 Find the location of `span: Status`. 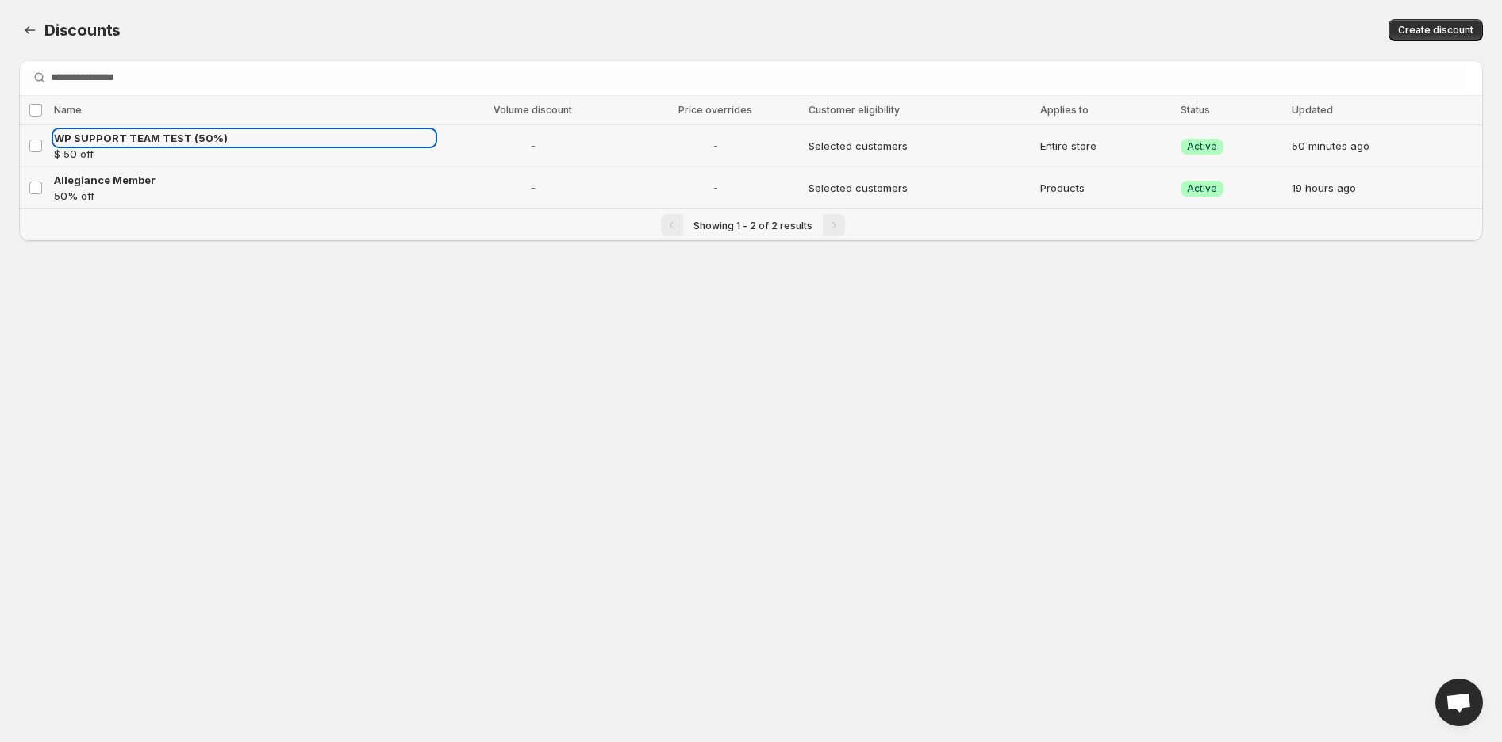

span: Status is located at coordinates (1195, 109).